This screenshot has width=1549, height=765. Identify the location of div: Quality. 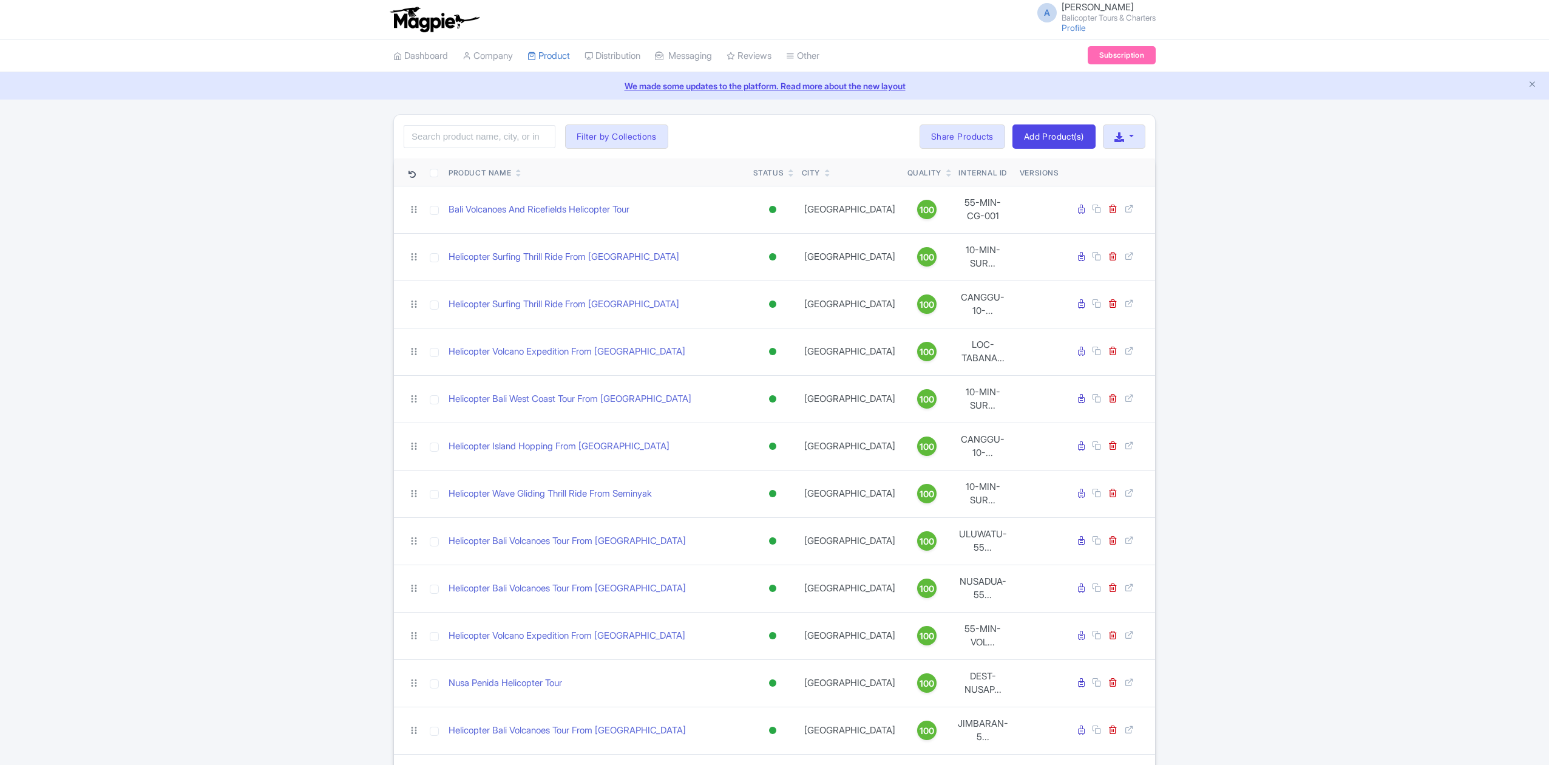
(924, 173).